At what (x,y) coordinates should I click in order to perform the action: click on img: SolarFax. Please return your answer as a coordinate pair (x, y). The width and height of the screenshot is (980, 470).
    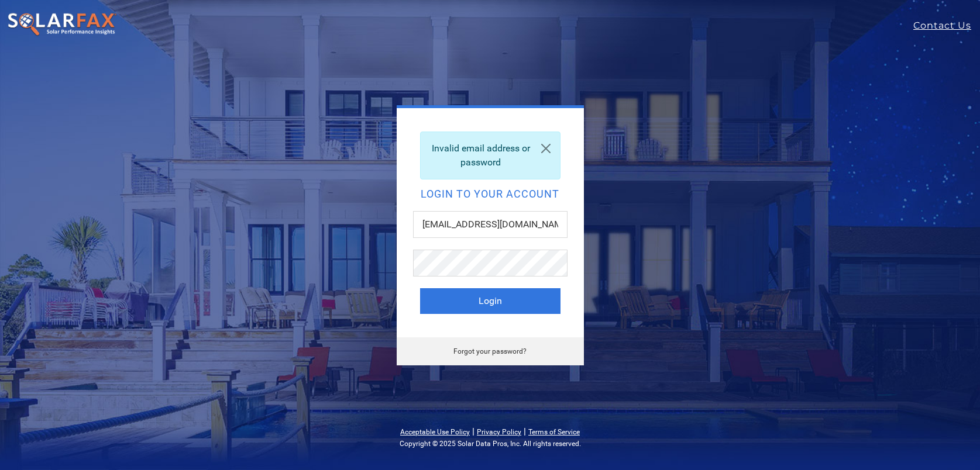
    Looking at the image, I should click on (62, 25).